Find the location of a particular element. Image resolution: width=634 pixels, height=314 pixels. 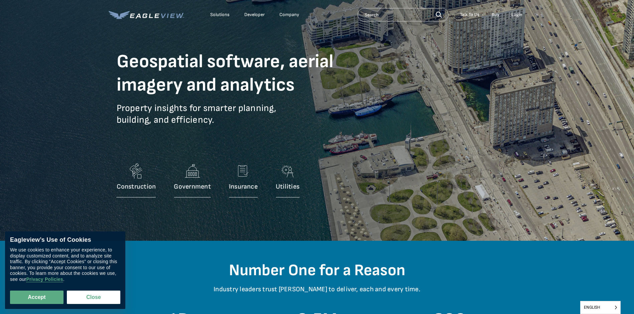

h2: Number One for a Reason is located at coordinates (317, 270).